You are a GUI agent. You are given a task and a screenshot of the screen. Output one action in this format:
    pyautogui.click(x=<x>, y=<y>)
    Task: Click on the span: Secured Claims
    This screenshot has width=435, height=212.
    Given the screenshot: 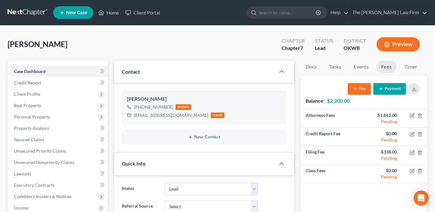 What is the action you would take?
    pyautogui.click(x=29, y=140)
    